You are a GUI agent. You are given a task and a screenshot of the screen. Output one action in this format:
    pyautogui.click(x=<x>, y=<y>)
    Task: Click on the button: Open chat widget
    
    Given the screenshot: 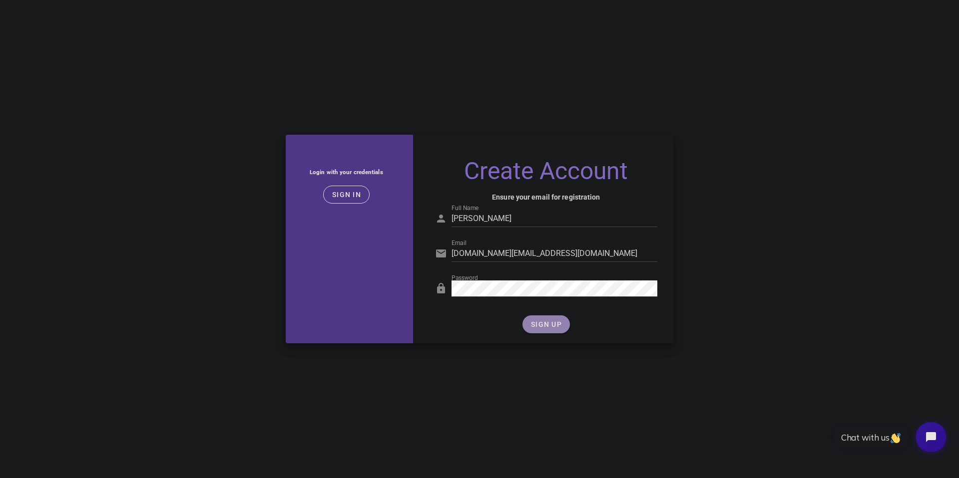 What is the action you would take?
    pyautogui.click(x=108, y=23)
    